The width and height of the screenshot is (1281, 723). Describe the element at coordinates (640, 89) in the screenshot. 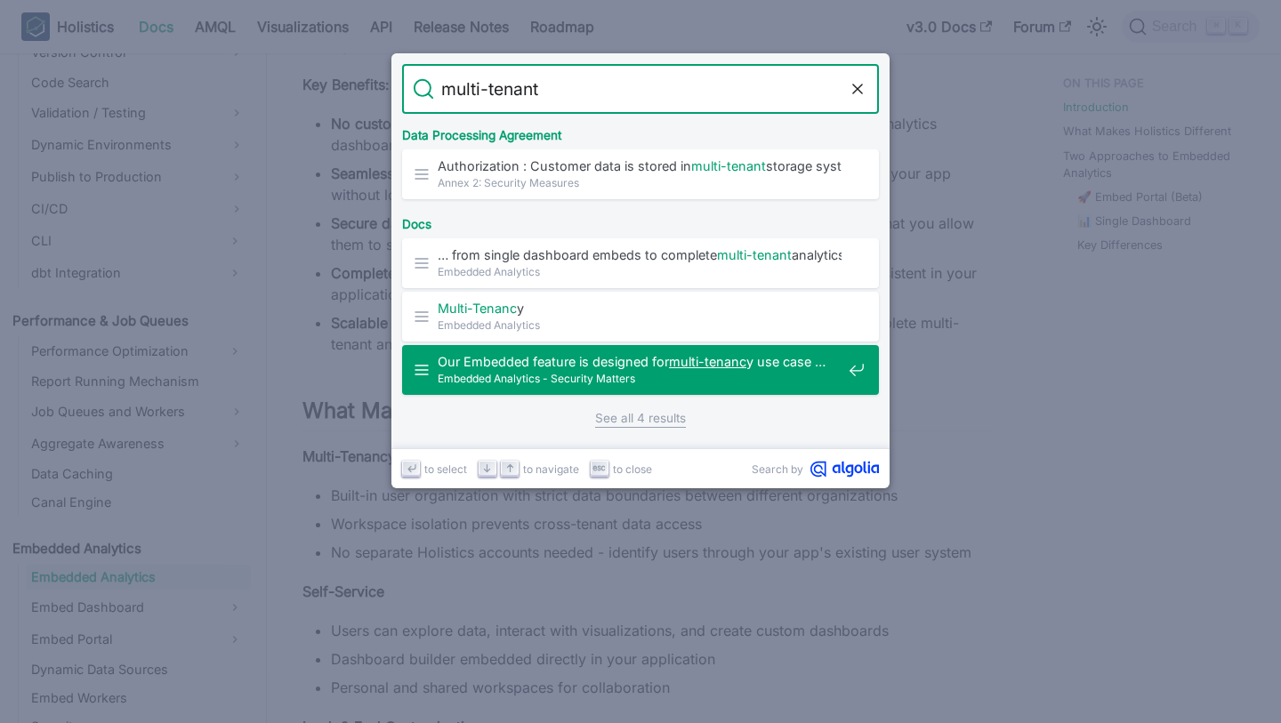

I see `input: Search docs` at that location.